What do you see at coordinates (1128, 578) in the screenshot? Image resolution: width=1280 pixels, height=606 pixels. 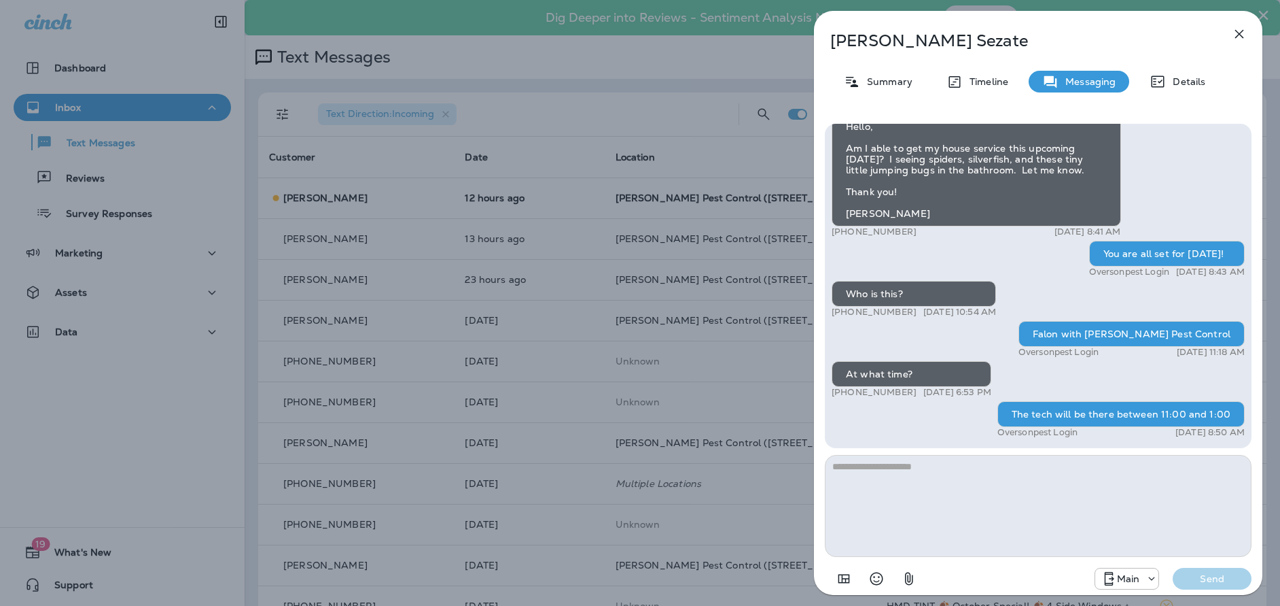 I see `div: +1 (480) 400-1835` at bounding box center [1128, 578].